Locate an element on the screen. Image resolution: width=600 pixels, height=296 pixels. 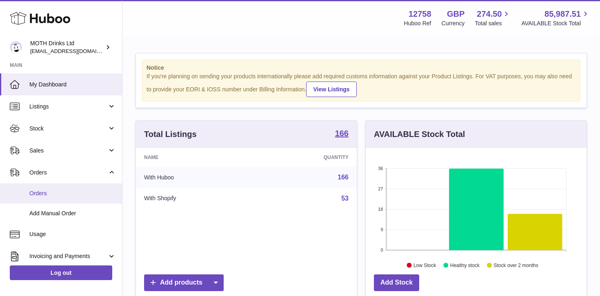
a: Log out is located at coordinates (61, 273).